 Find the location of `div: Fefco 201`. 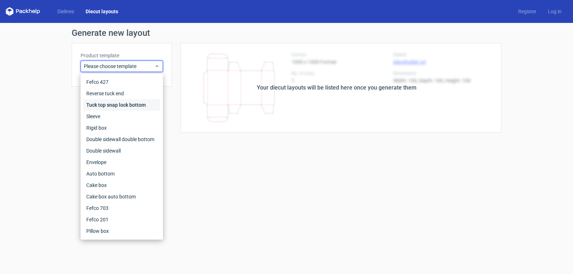

div: Fefco 201 is located at coordinates (122, 220).